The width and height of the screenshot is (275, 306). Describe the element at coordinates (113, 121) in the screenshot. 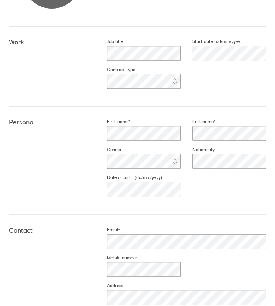

I see `label: First name*` at that location.